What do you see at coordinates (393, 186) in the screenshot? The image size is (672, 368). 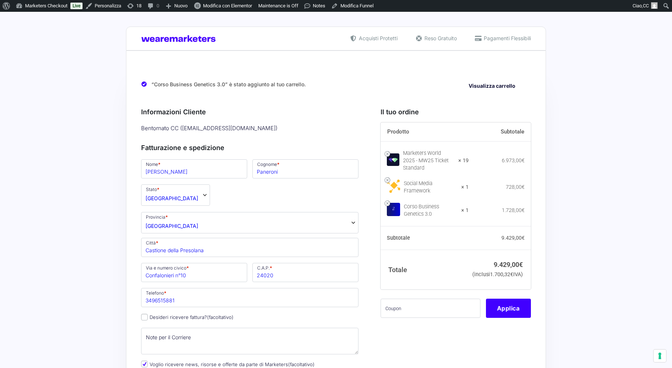 I see `img: Social Media Framework` at bounding box center [393, 186].